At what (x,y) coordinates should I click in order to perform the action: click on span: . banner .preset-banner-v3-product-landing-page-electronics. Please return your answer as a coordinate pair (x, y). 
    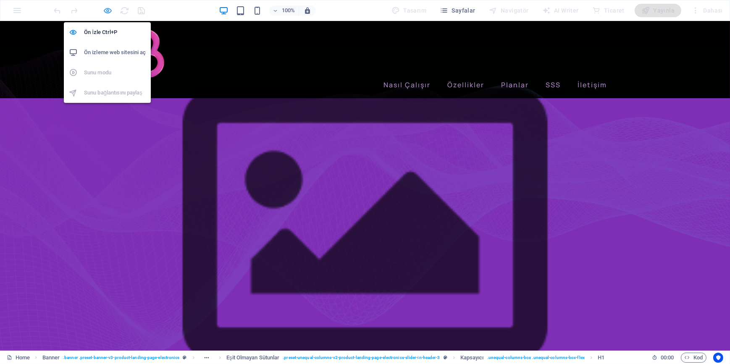
    Looking at the image, I should click on (121, 358).